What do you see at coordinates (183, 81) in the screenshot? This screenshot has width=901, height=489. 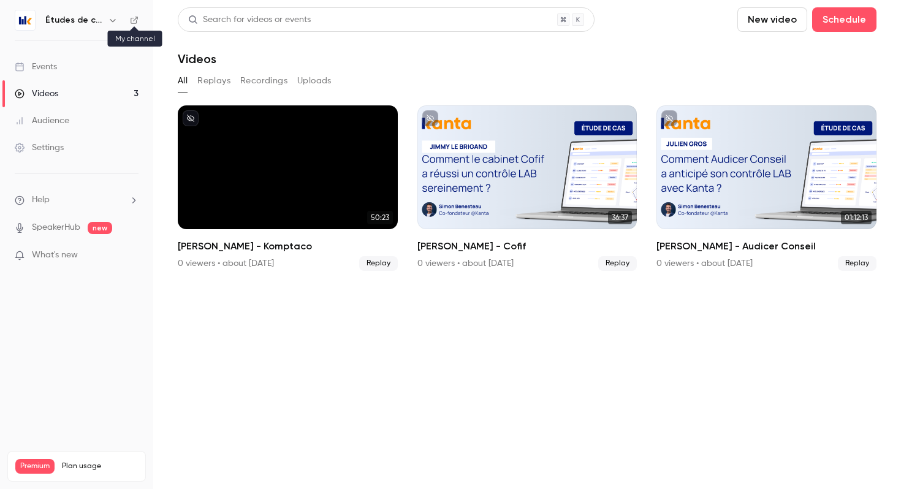 I see `button: All` at bounding box center [183, 81].